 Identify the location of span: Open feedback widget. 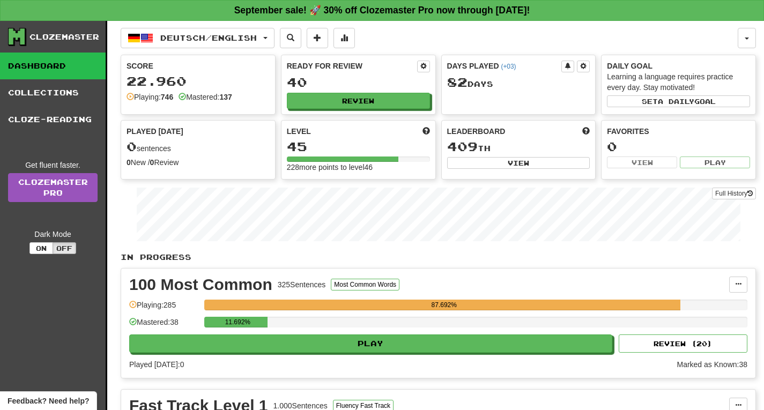
(48, 401).